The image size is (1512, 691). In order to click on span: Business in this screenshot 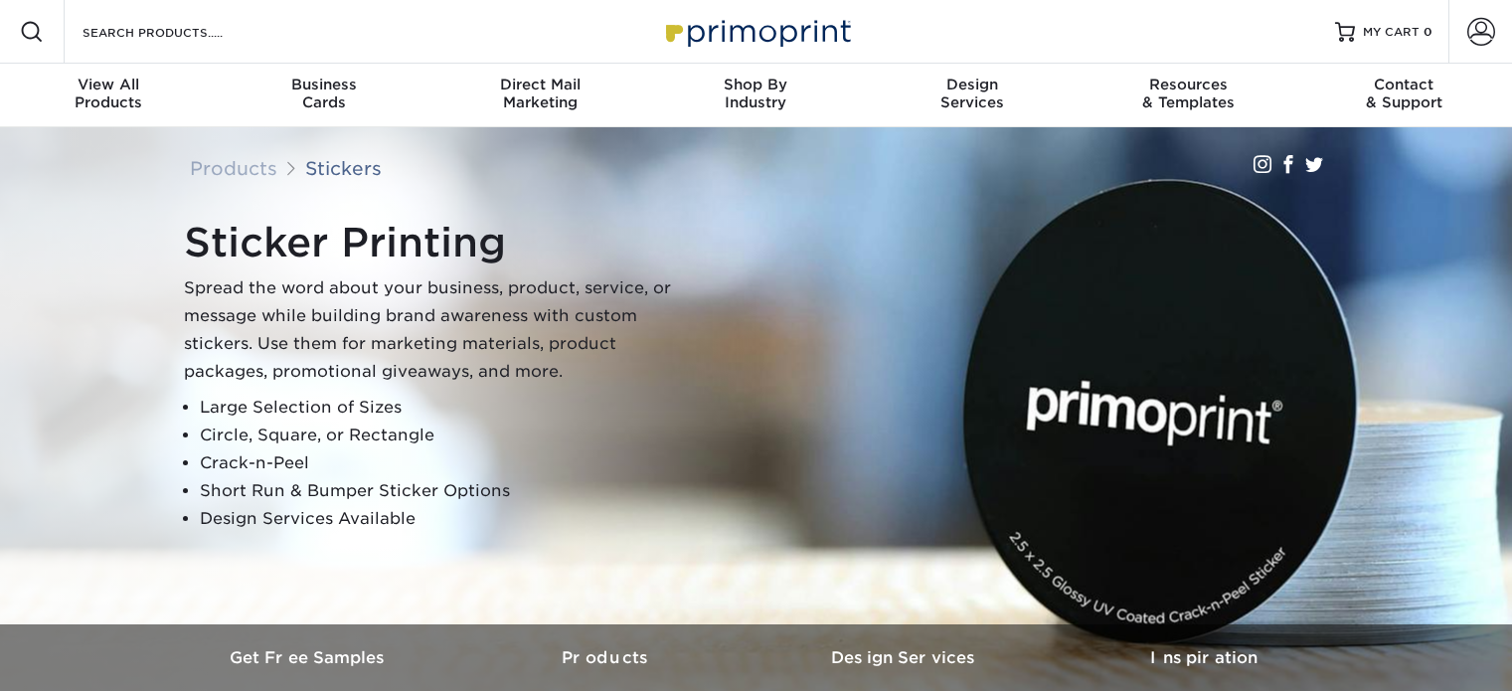, I will do `click(323, 84)`.